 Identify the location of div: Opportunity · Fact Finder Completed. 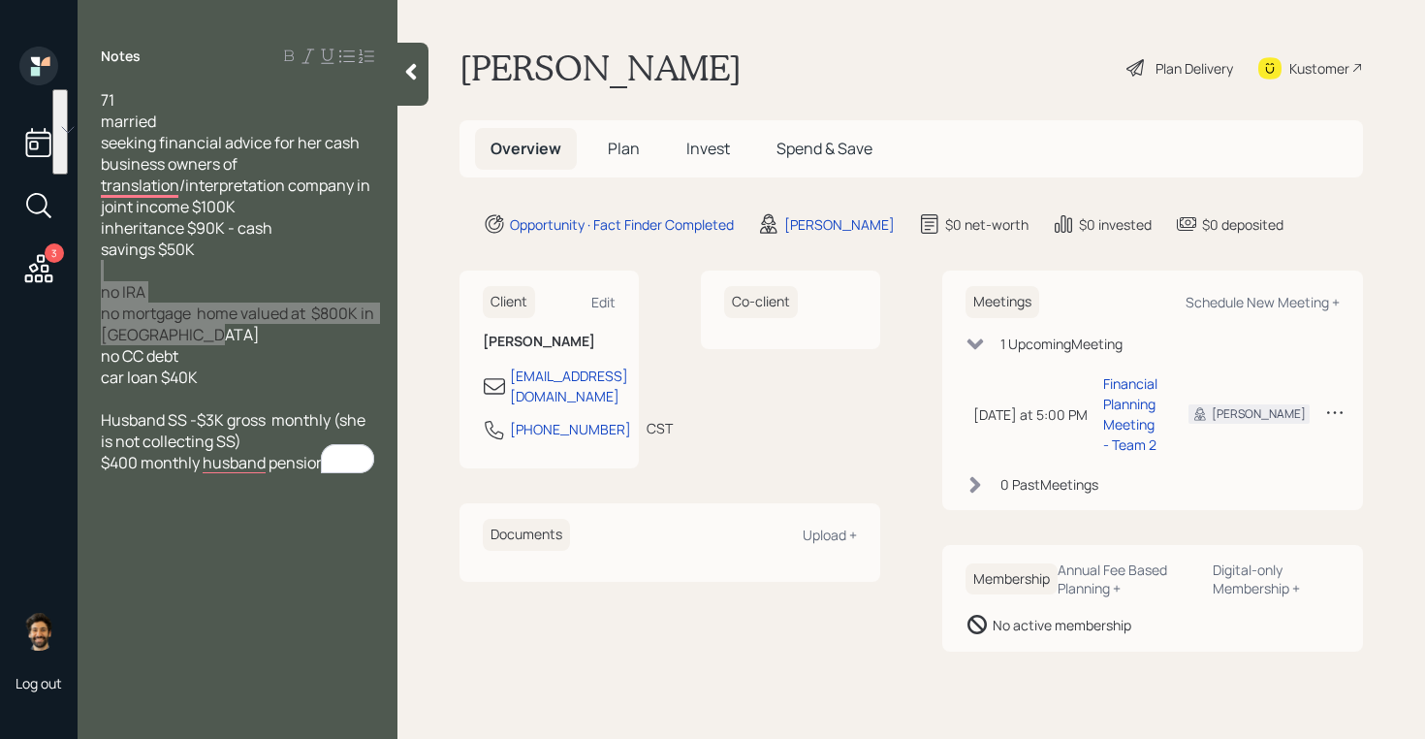
(621, 224).